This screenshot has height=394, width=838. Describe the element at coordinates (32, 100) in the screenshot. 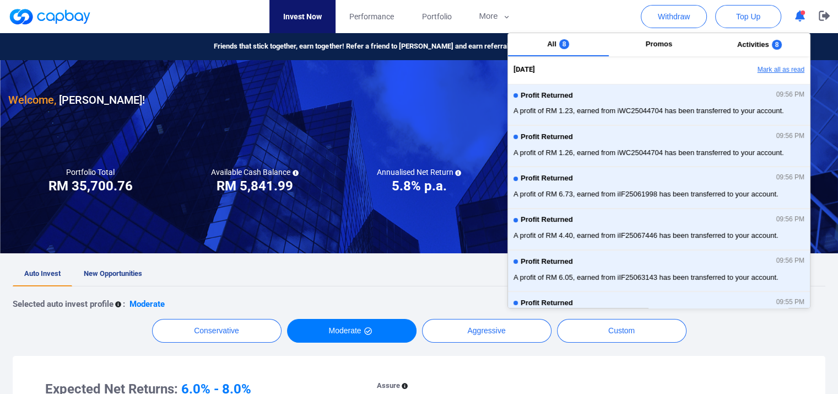

I see `span: Welcome,` at that location.